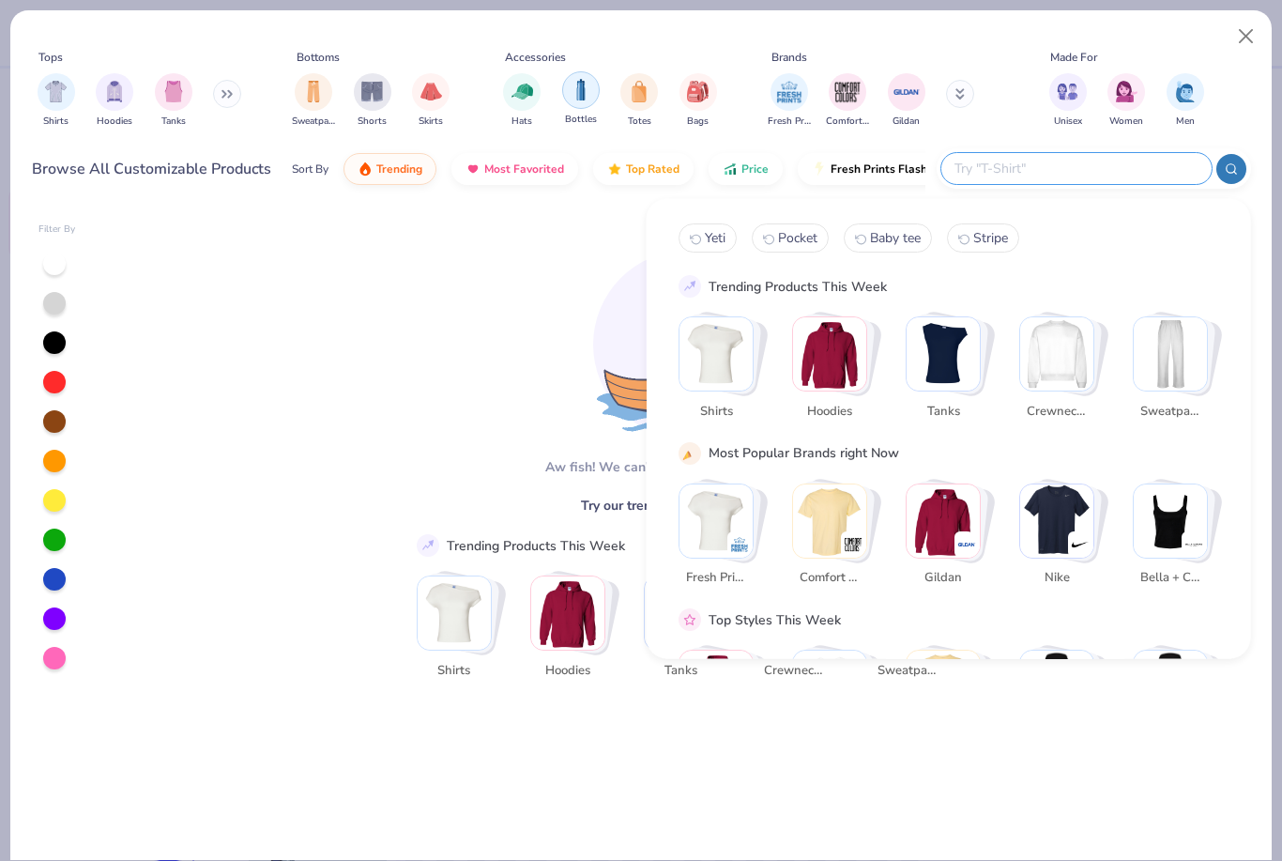  I want to click on button: Stack Card Button Bella + Canvas, so click(1176, 538).